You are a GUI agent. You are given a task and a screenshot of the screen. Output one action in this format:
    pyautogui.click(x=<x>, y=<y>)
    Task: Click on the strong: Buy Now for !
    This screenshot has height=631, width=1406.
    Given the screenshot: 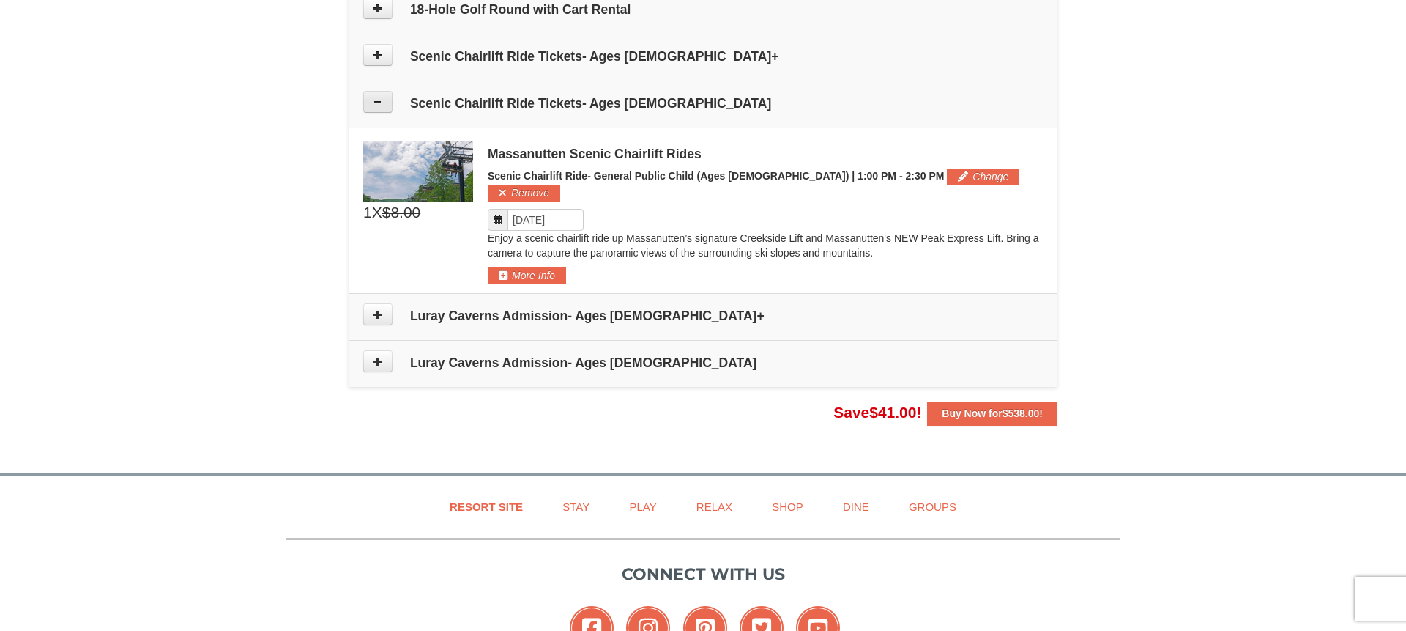 What is the action you would take?
    pyautogui.click(x=992, y=413)
    